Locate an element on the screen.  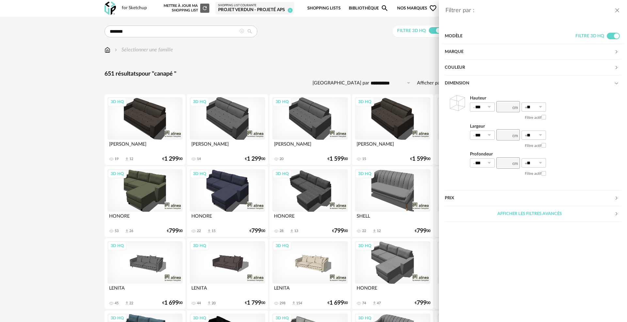
label: Largeur is located at coordinates (508, 126).